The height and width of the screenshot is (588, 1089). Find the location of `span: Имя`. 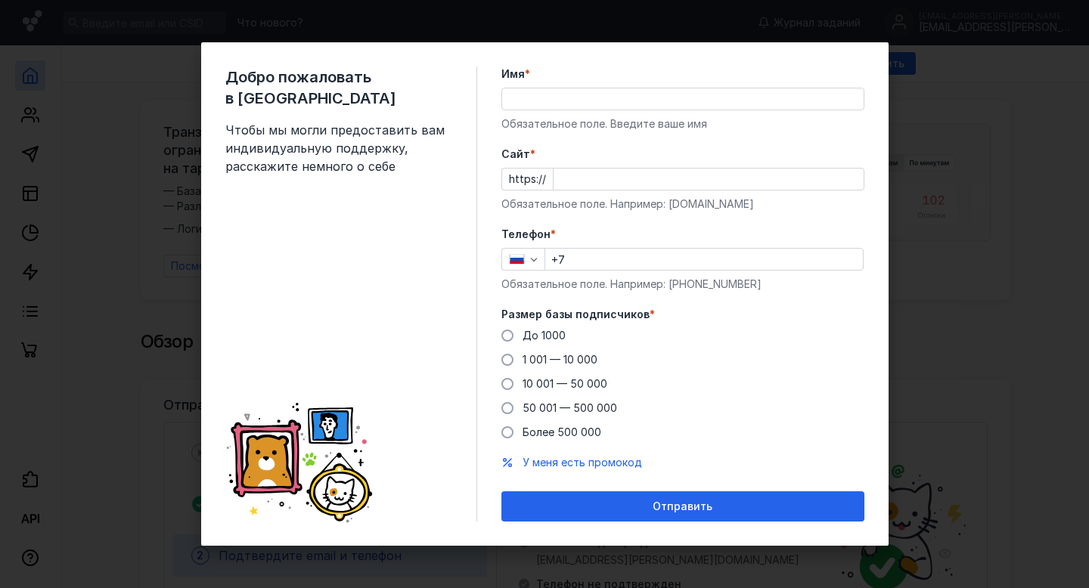

span: Имя is located at coordinates (513, 74).